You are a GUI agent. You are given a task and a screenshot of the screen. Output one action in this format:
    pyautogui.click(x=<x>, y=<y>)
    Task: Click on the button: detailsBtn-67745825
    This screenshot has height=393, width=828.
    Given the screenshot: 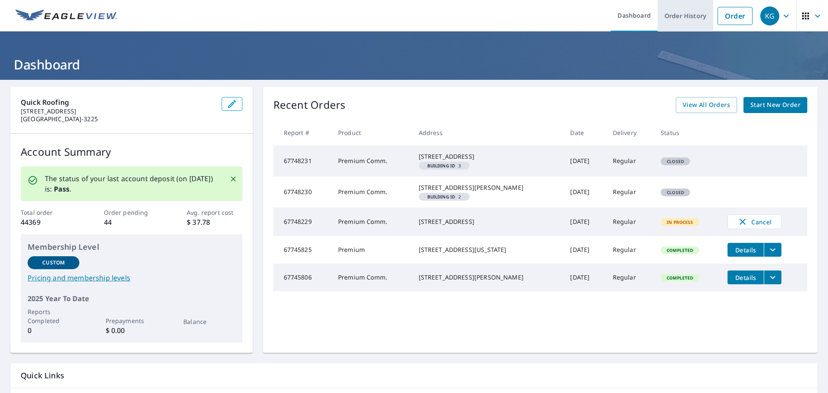 What is the action you would take?
    pyautogui.click(x=746, y=250)
    